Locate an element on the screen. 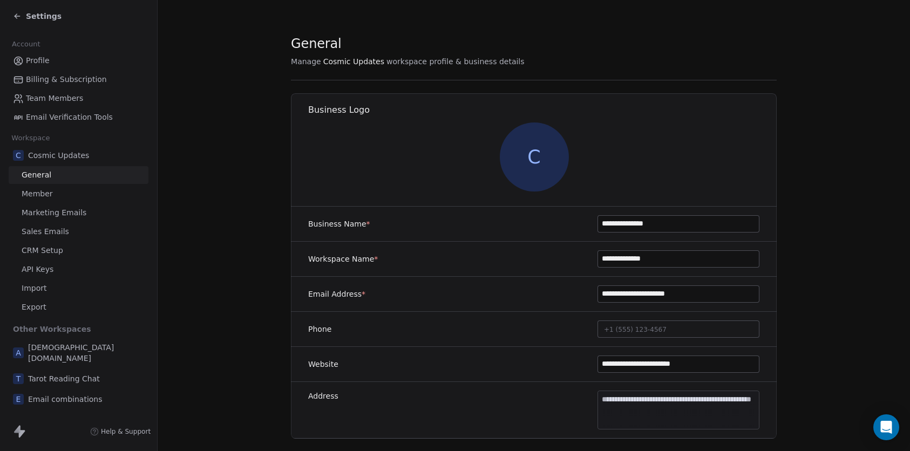 This screenshot has width=910, height=451. label: Email Address is located at coordinates (337, 294).